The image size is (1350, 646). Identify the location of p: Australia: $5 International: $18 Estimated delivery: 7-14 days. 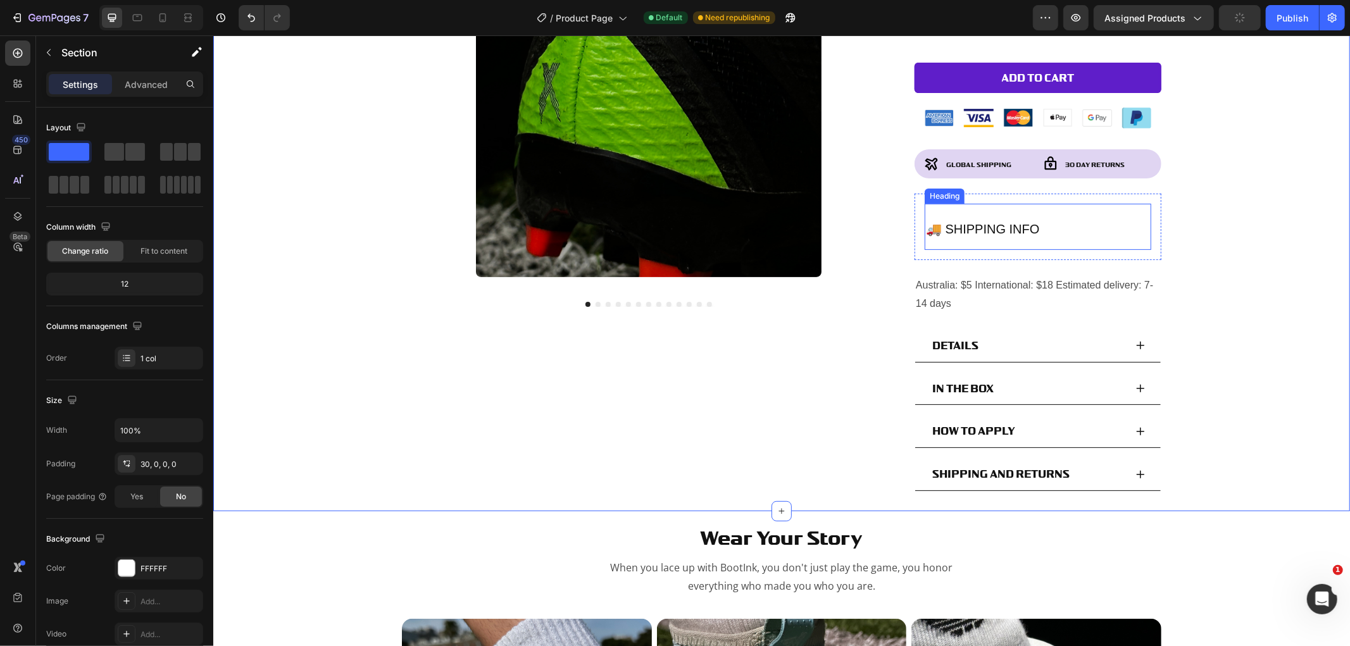
(825, 260).